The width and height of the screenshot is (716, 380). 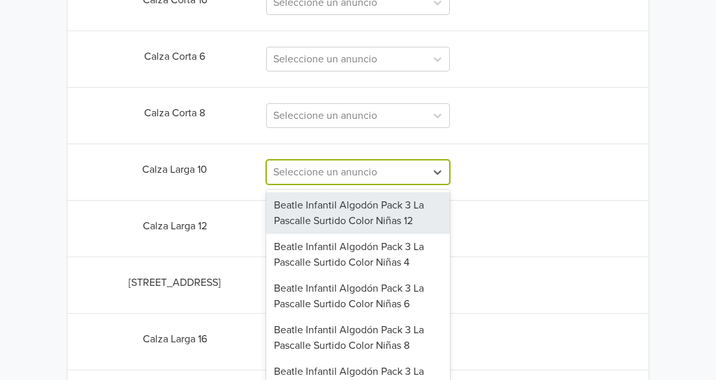 What do you see at coordinates (175, 116) in the screenshot?
I see `div: Calza Corta 8` at bounding box center [175, 116].